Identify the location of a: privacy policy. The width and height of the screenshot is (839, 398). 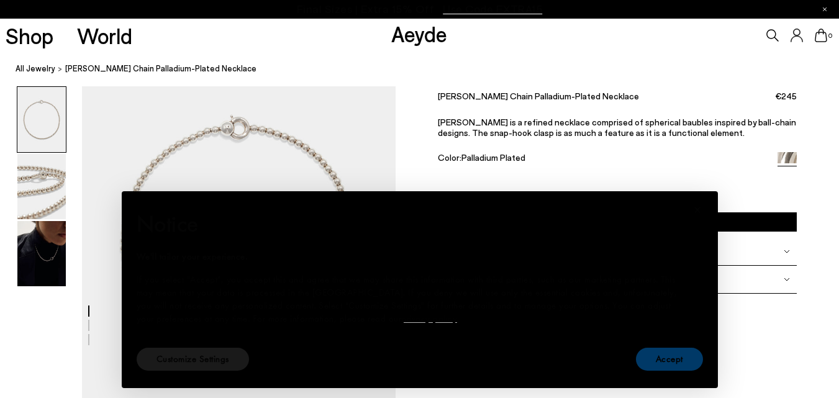
(429, 319).